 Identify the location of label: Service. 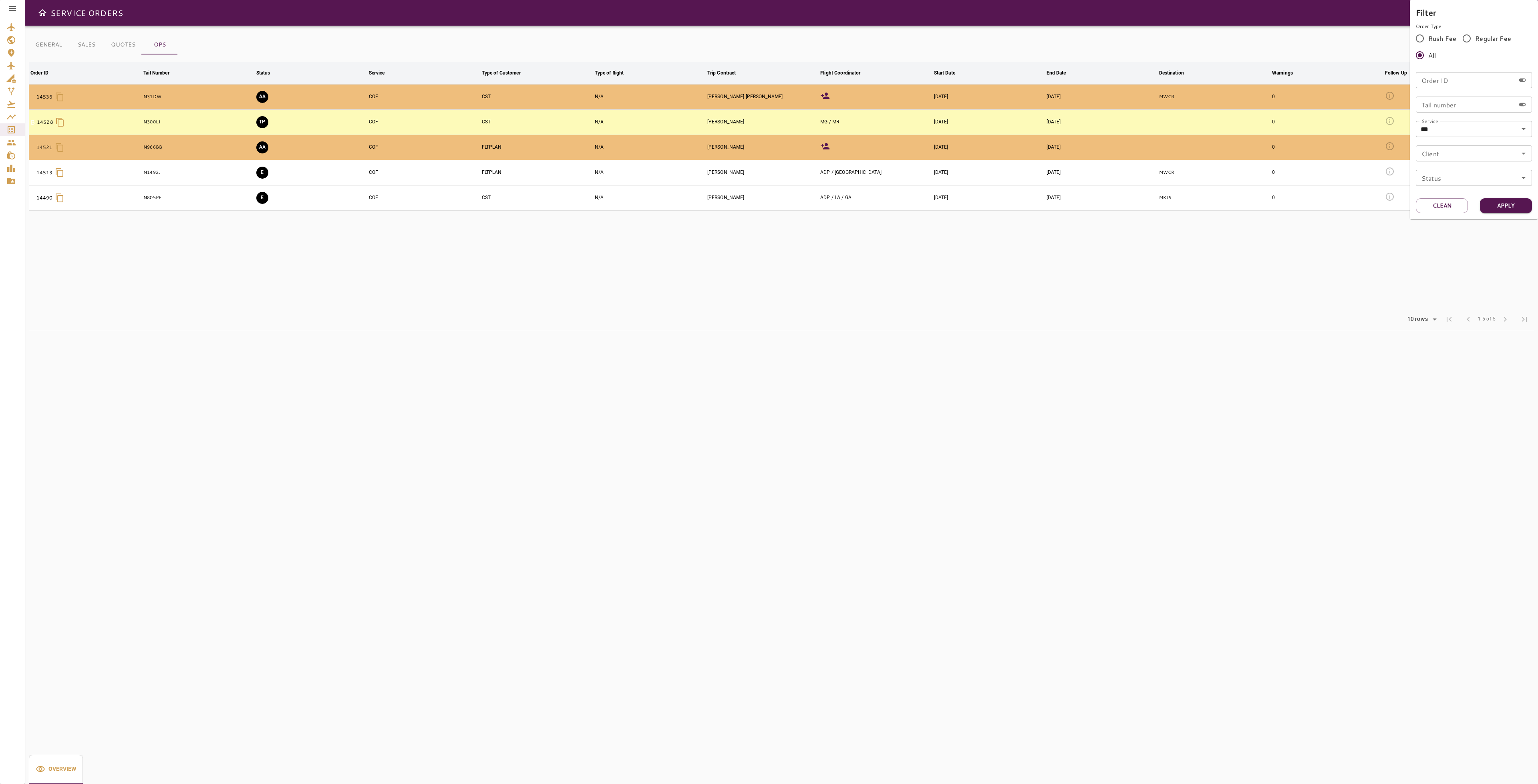
(1430, 121).